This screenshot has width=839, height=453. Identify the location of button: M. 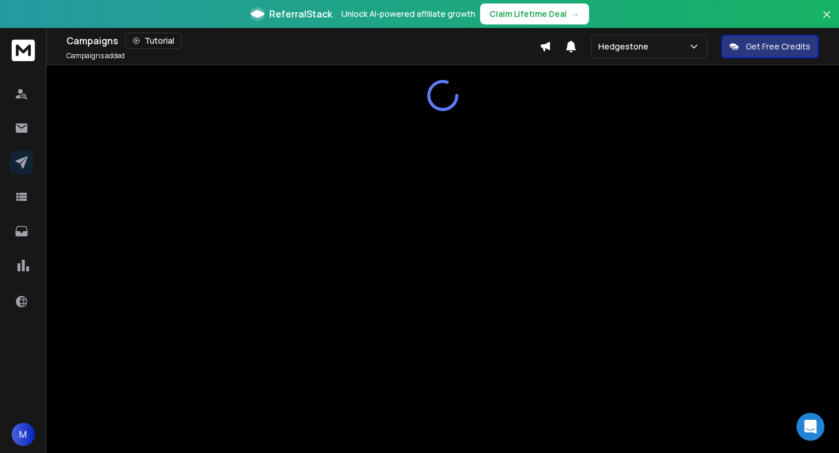
(23, 435).